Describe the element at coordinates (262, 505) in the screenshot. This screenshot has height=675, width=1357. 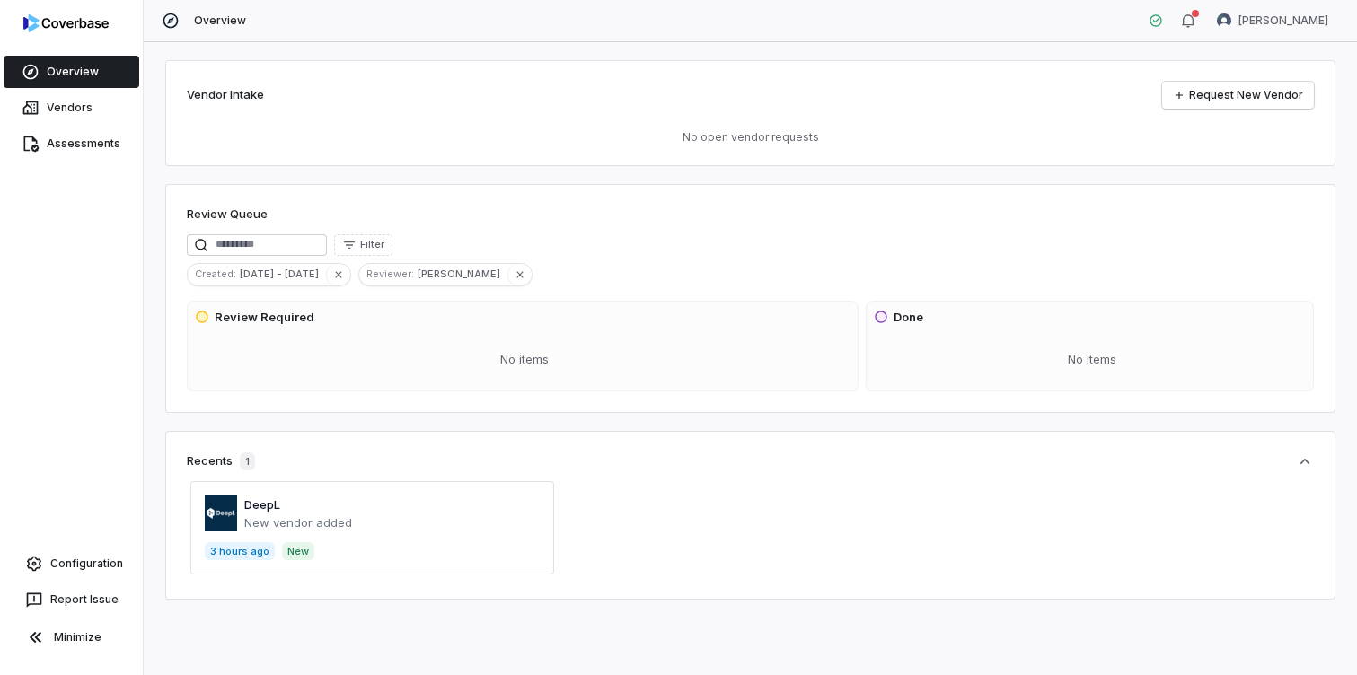
I see `a: DeepL` at that location.